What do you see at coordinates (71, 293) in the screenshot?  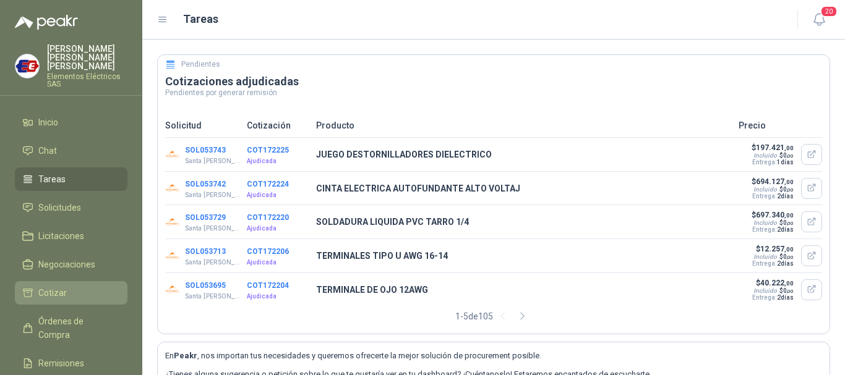 I see `a: Cotizar` at bounding box center [71, 293].